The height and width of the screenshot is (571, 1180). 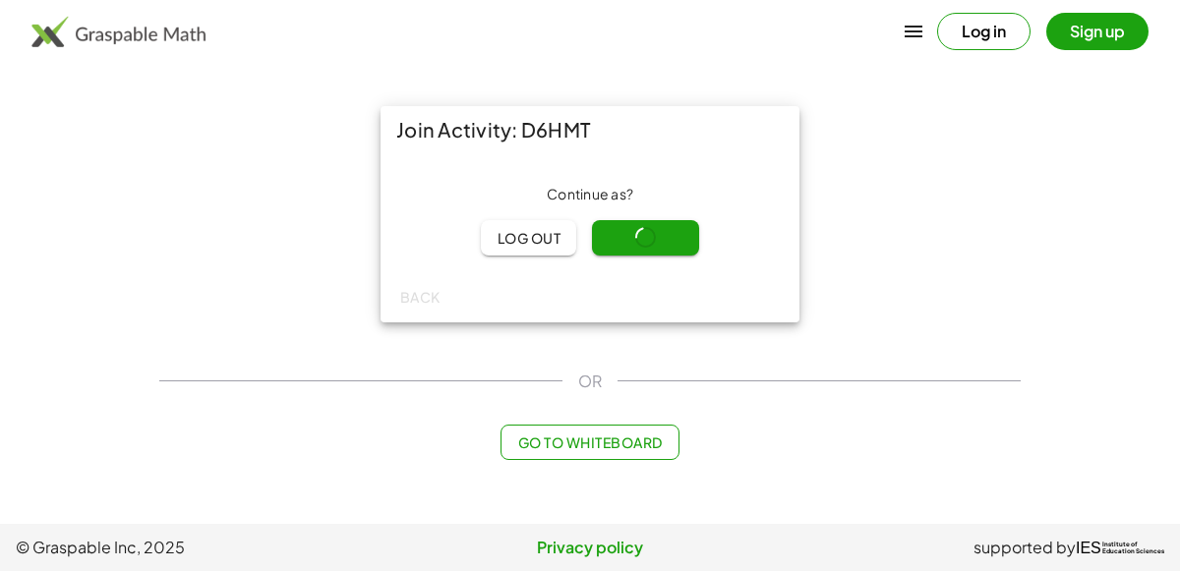 I want to click on div: Continue as ?, so click(x=590, y=195).